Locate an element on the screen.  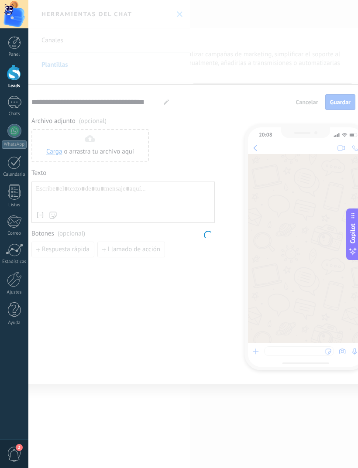
div: Calendario is located at coordinates (14, 175).